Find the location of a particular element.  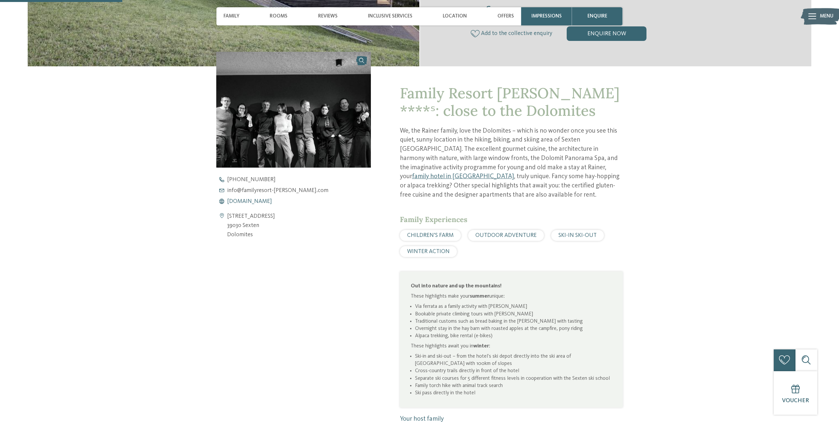

span: Offers is located at coordinates (506, 16).